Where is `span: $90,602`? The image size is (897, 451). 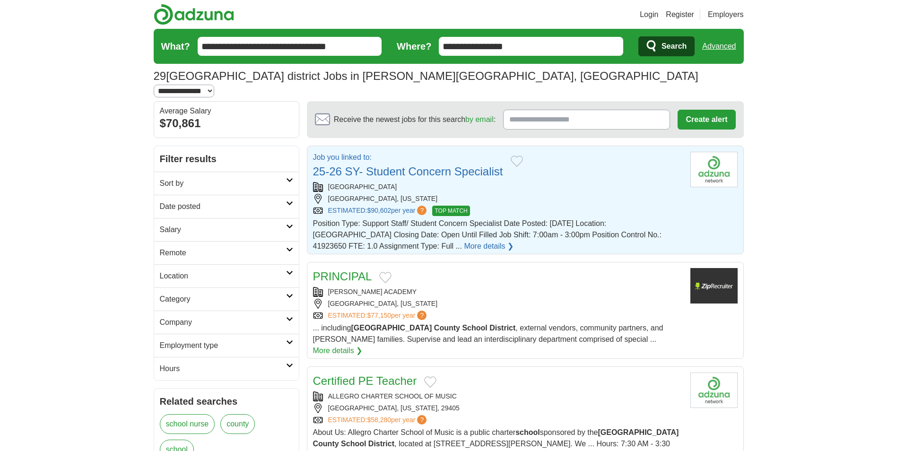
span: $90,602 is located at coordinates (379, 210).